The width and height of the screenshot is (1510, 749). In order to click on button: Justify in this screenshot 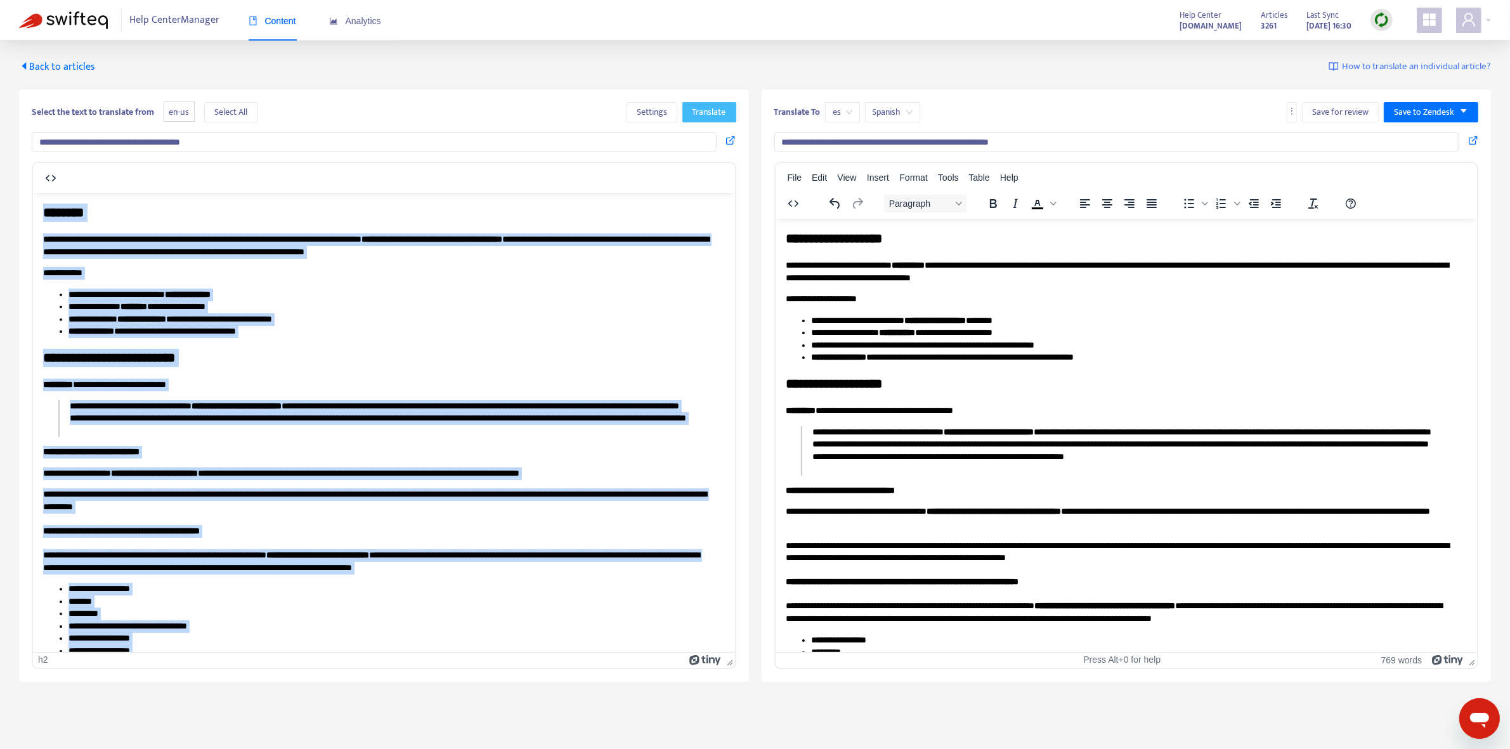, I will do `click(1151, 204)`.